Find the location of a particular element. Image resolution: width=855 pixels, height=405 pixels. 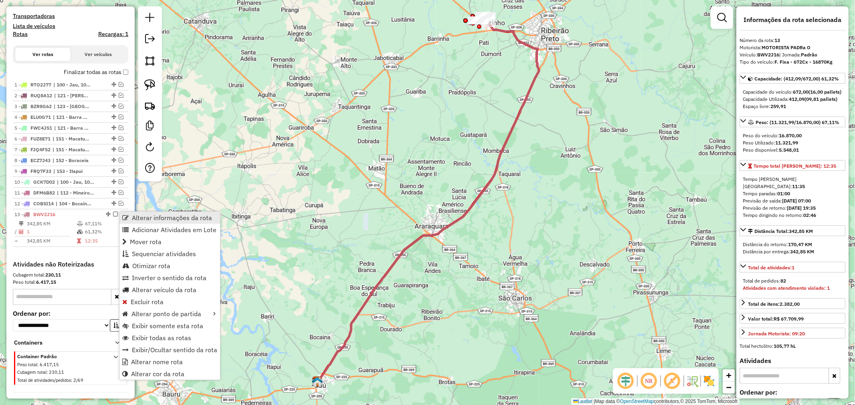

span: 342,85 KM is located at coordinates (800, 231).